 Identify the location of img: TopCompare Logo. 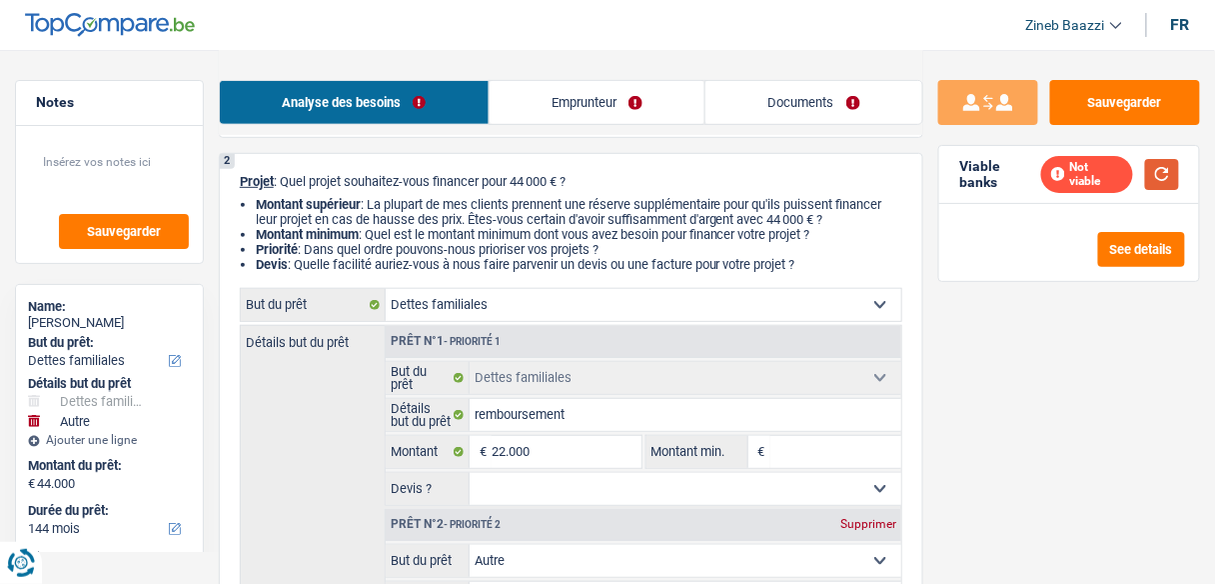
(110, 25).